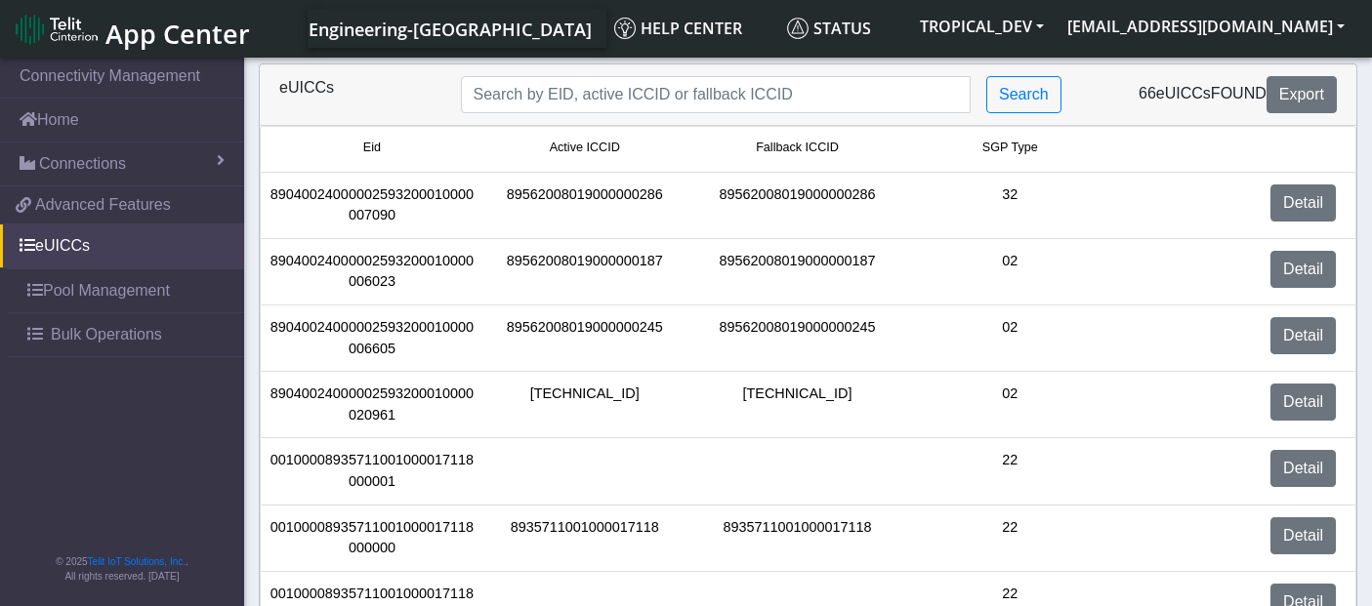  I want to click on div: 32, so click(1010, 205).